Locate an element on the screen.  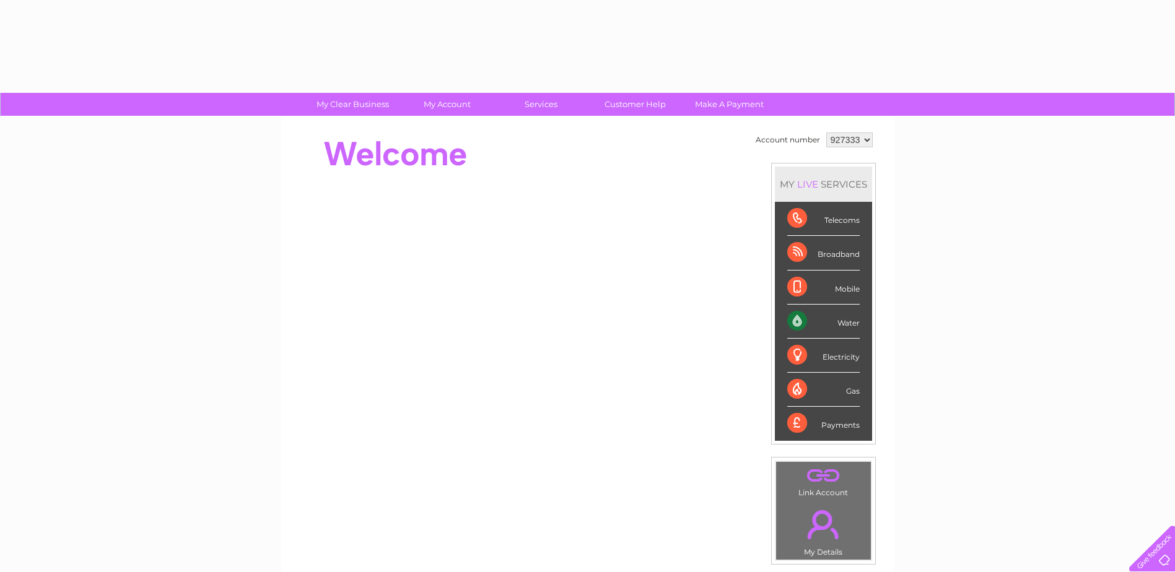
a: My Account is located at coordinates (446, 104).